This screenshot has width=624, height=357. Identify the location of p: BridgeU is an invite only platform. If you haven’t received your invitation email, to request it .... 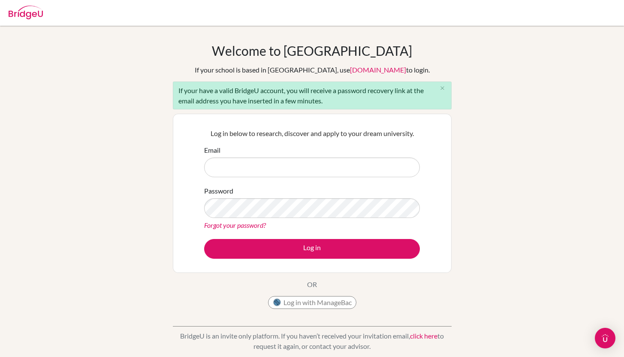
(312, 341).